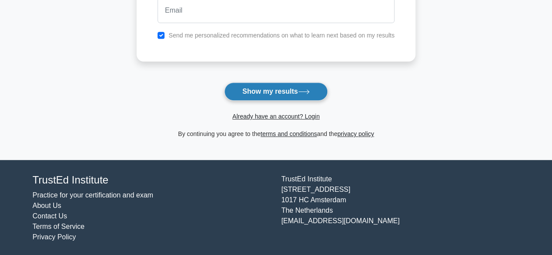  I want to click on a: Contact Us, so click(50, 216).